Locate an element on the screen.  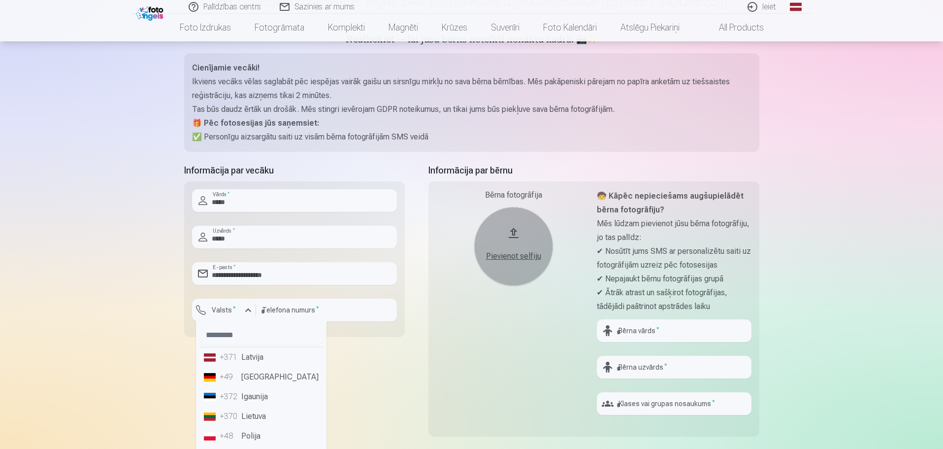
label: Valsts is located at coordinates (224, 310).